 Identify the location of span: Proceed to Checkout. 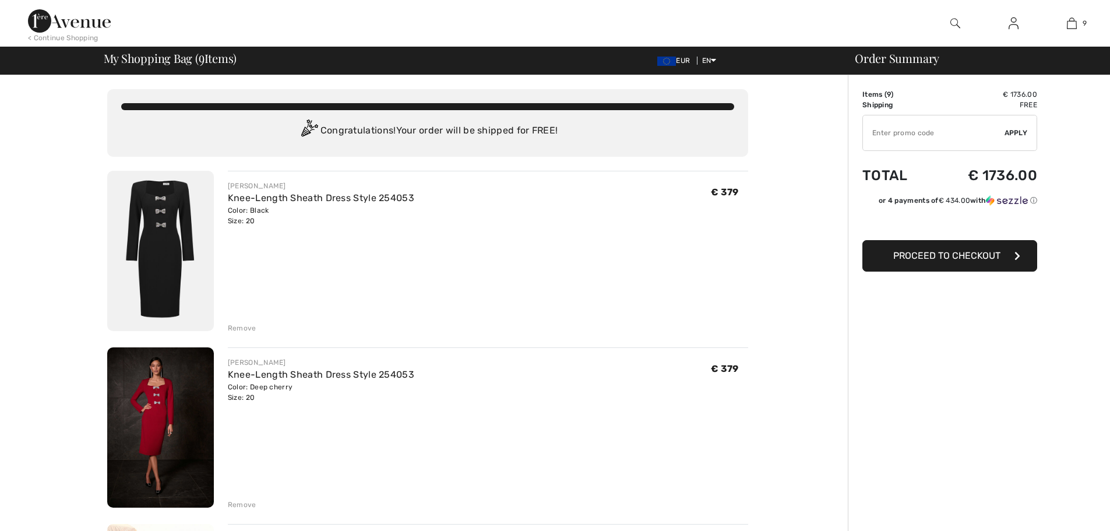
(947, 255).